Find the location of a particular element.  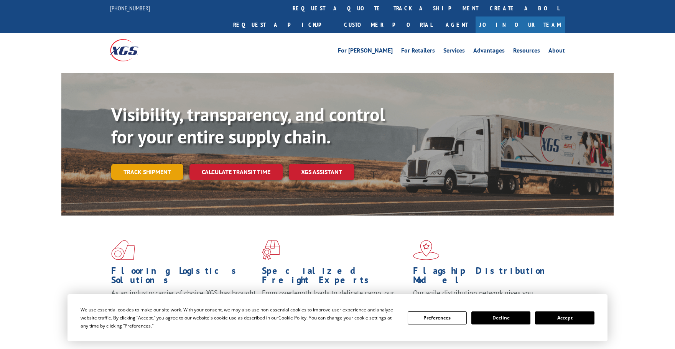

a: XGS ASSISTANT is located at coordinates (322, 172).